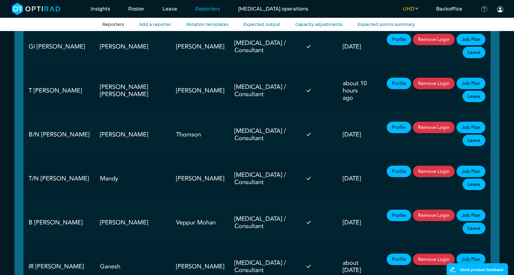 The width and height of the screenshot is (514, 275). I want to click on a: Add a reporter, so click(155, 24).